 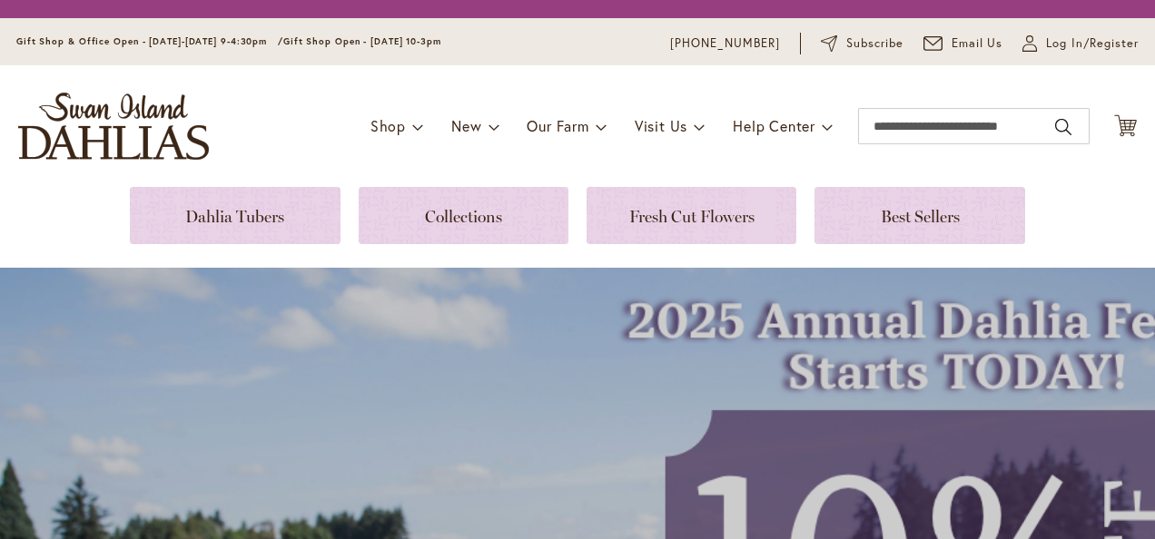 What do you see at coordinates (661, 125) in the screenshot?
I see `span: Visit Us` at bounding box center [661, 125].